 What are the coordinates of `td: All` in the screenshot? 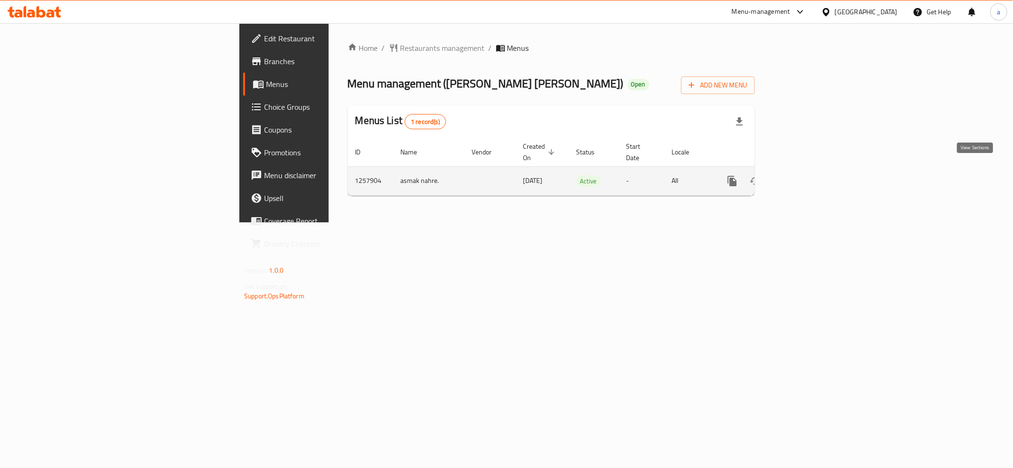 It's located at (689, 180).